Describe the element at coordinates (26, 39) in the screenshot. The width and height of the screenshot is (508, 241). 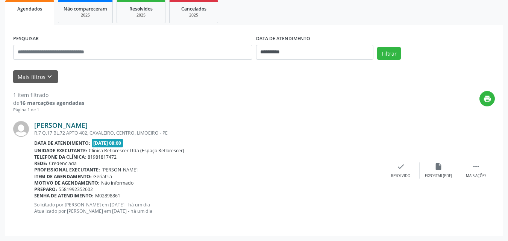
I see `label: PESQUISAR` at that location.